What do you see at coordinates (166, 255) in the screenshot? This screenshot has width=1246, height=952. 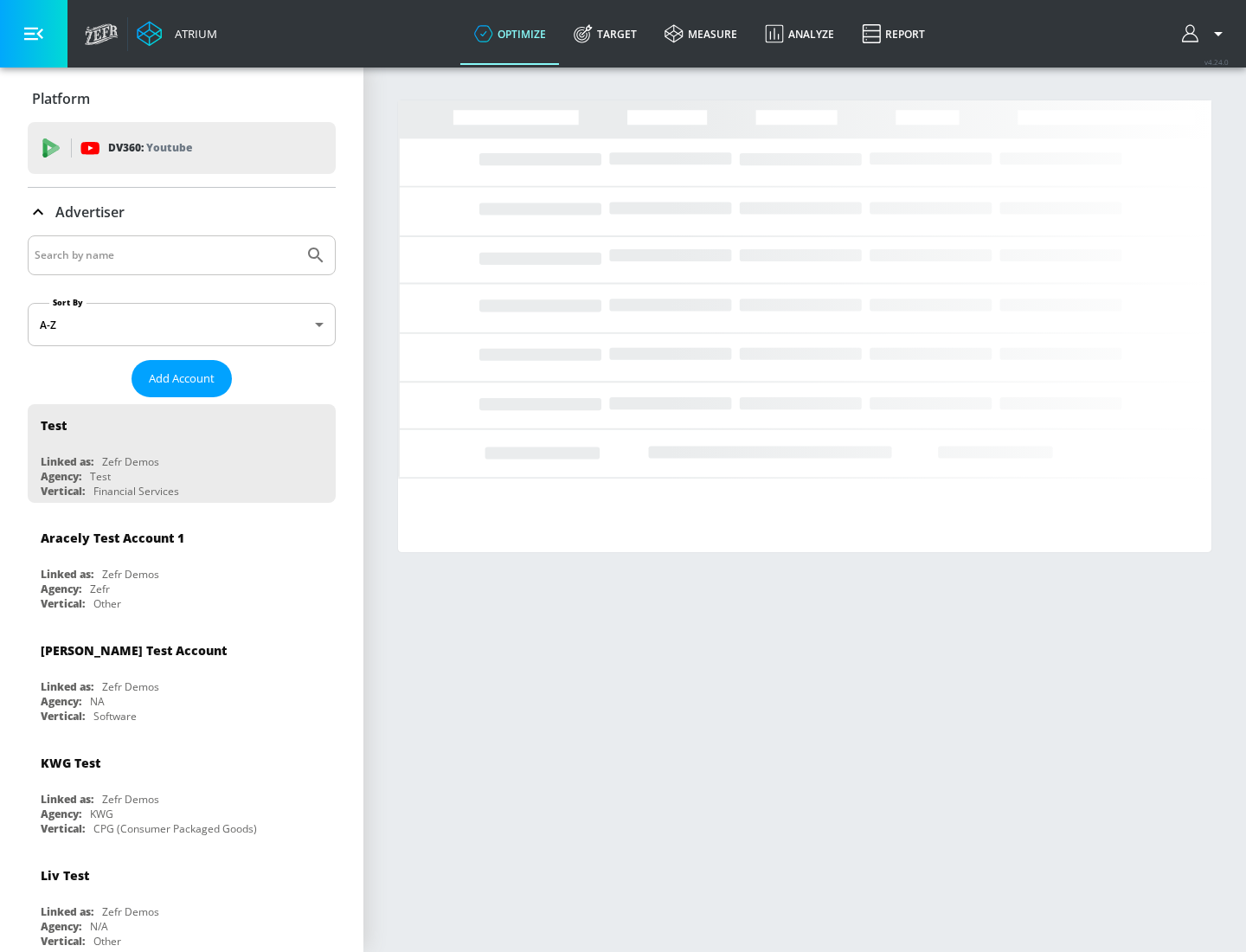 I see `input: Search by name` at bounding box center [166, 255].